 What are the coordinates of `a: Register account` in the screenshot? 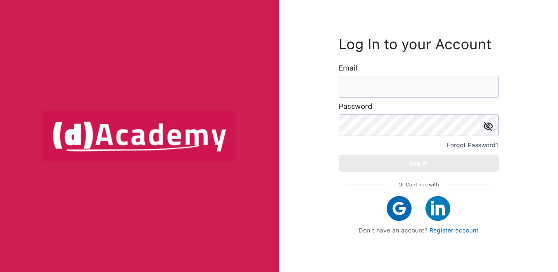 It's located at (454, 230).